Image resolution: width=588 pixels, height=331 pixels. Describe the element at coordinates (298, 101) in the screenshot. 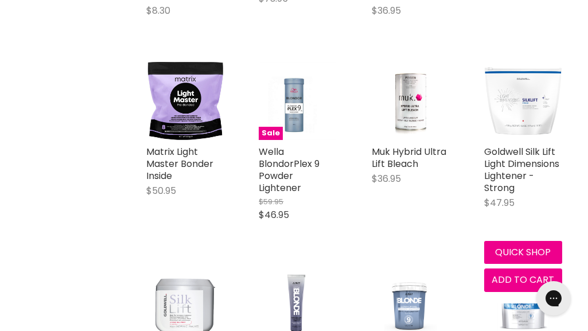

I see `a: Wella BlondorPlex 9 Powder LightenerSale` at that location.